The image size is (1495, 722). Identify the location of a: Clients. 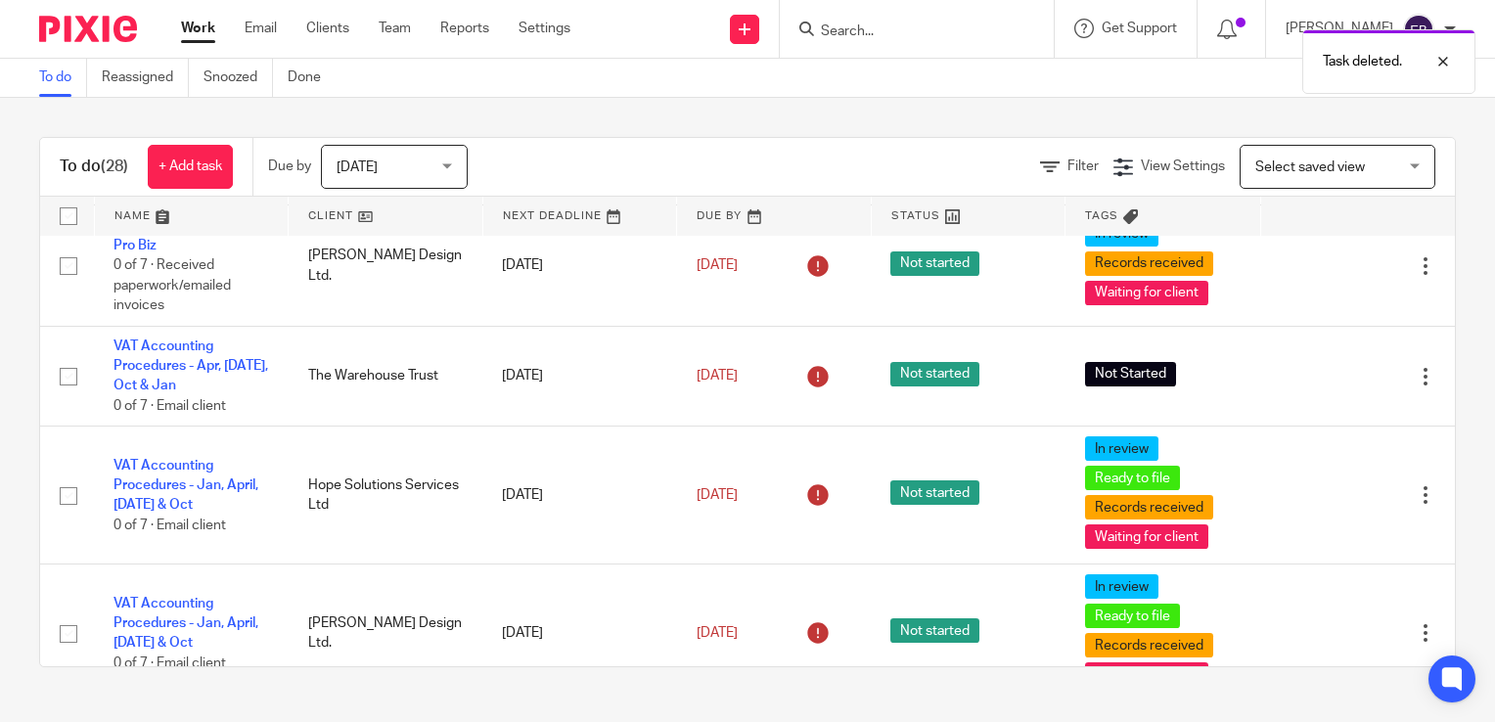
(328, 28).